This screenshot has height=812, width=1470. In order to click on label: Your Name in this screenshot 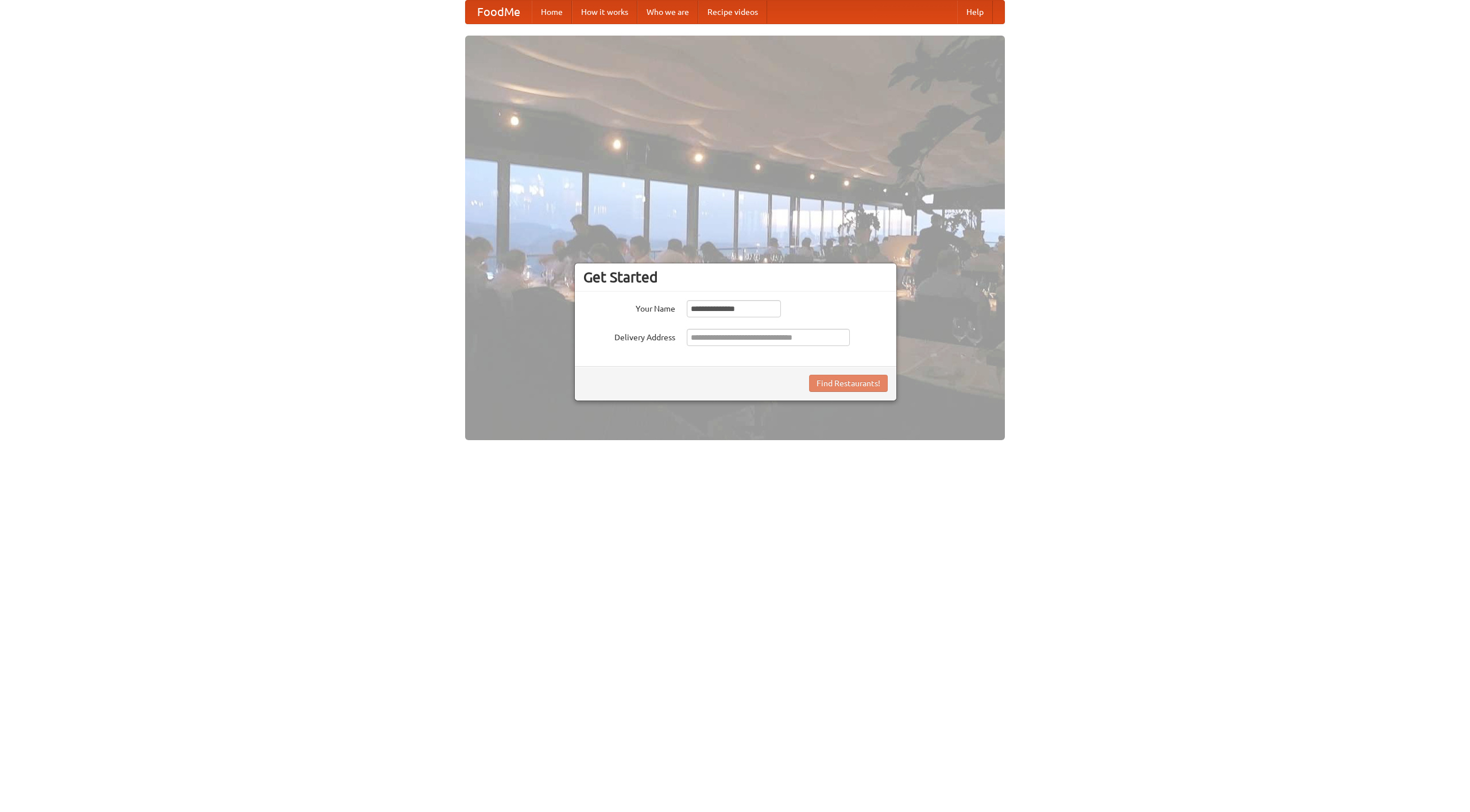, I will do `click(629, 307)`.